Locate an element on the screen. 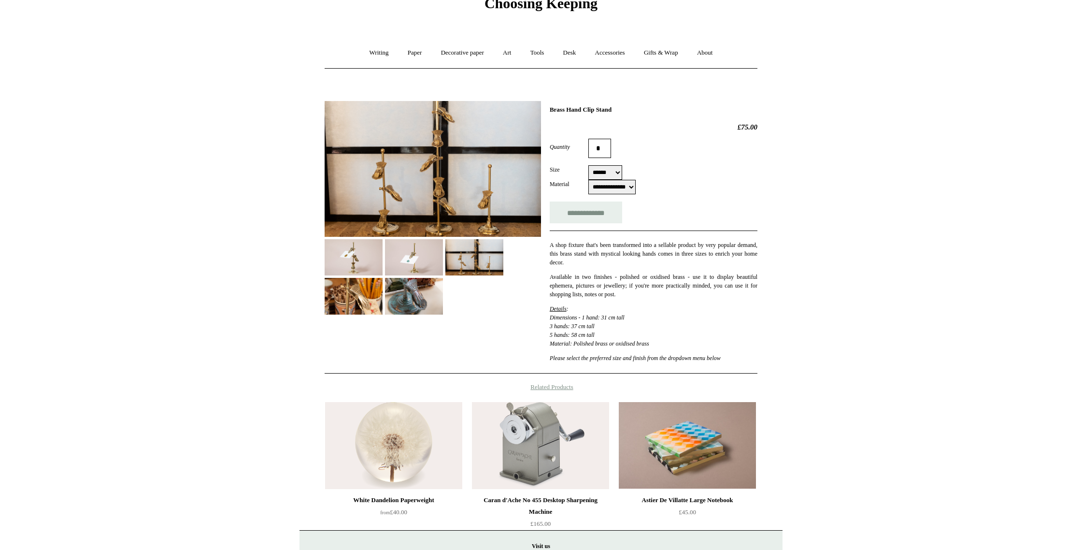 The image size is (1082, 550). em: Please select the preferred size and finish from the dropdown menu below is located at coordinates (635, 358).